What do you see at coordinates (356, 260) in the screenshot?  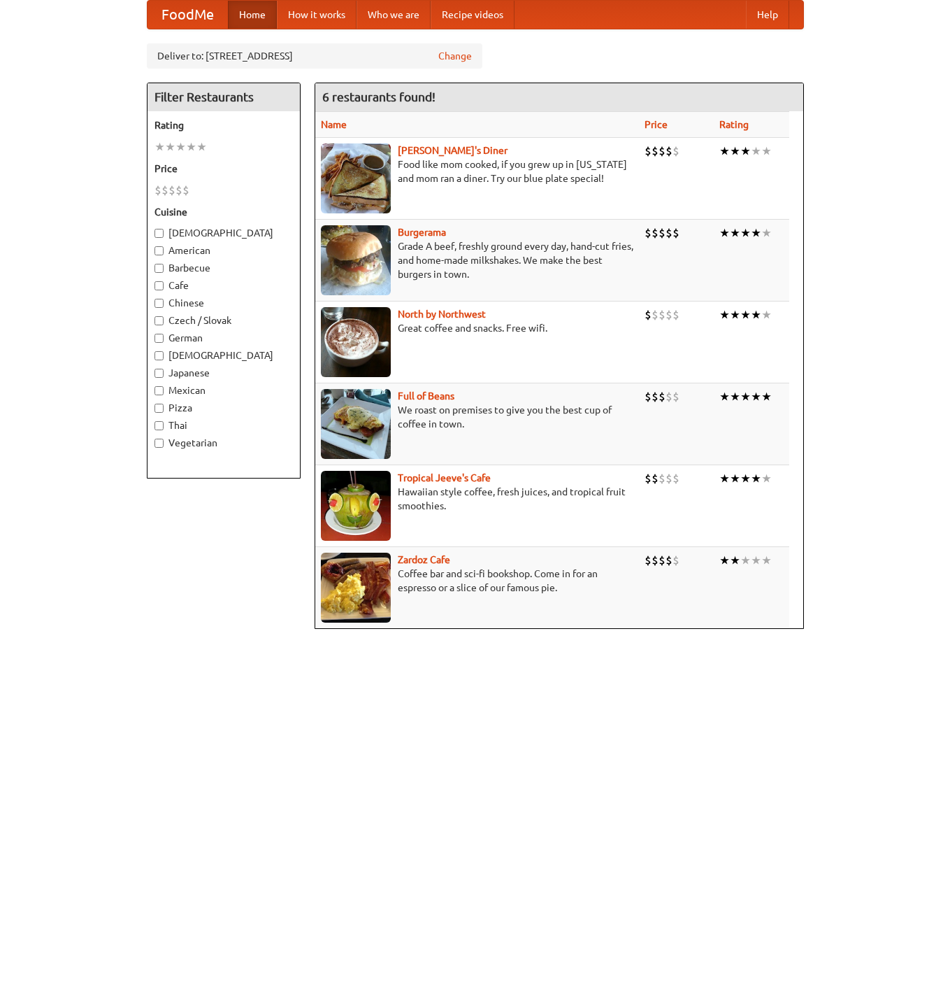 I see `img: burgerama.jpg` at bounding box center [356, 260].